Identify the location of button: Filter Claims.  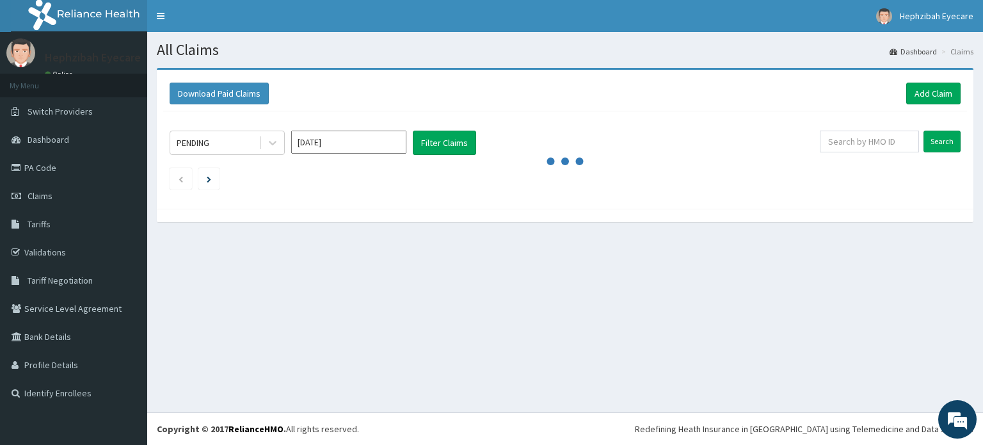
(444, 143).